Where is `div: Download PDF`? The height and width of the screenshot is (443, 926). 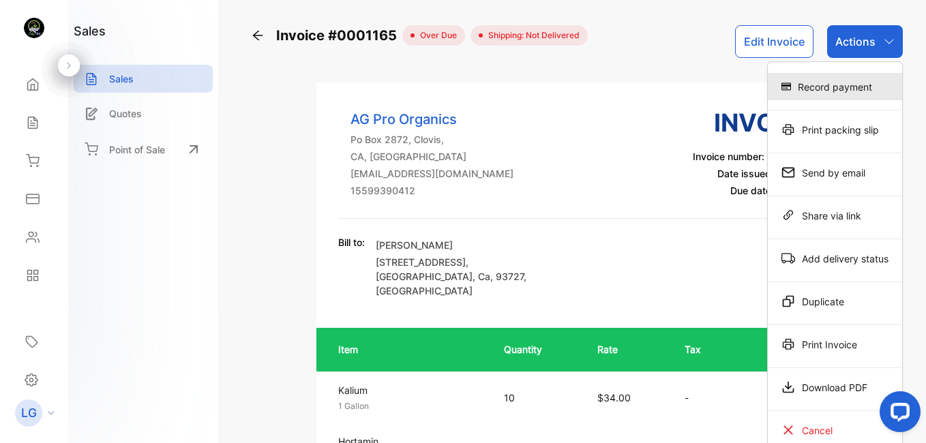
div: Download PDF is located at coordinates (835, 388).